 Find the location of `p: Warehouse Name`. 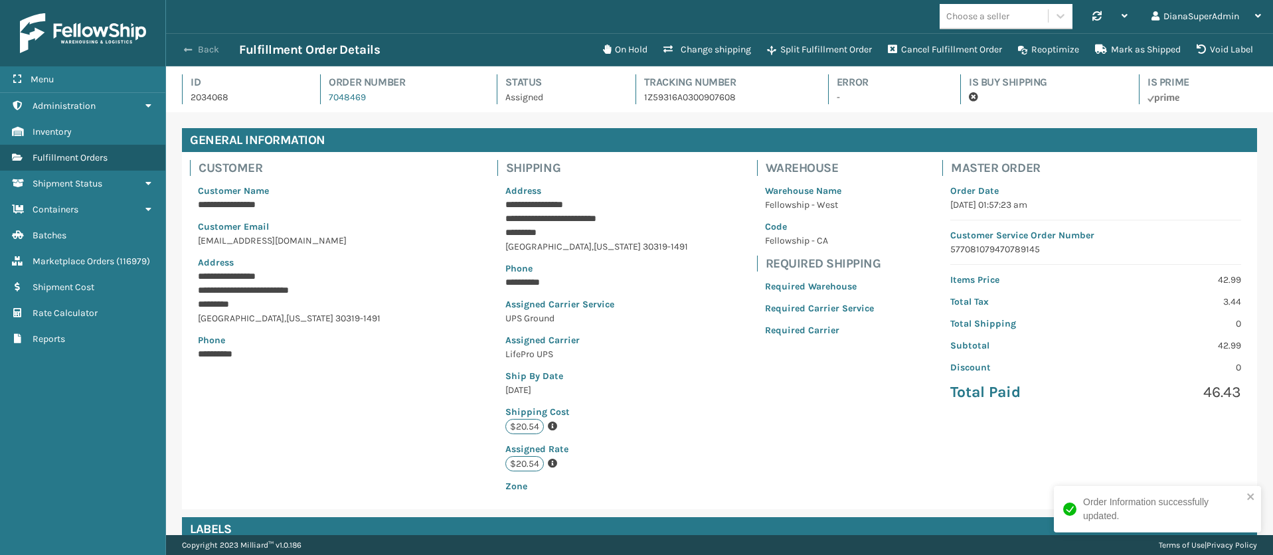

p: Warehouse Name is located at coordinates (819, 191).